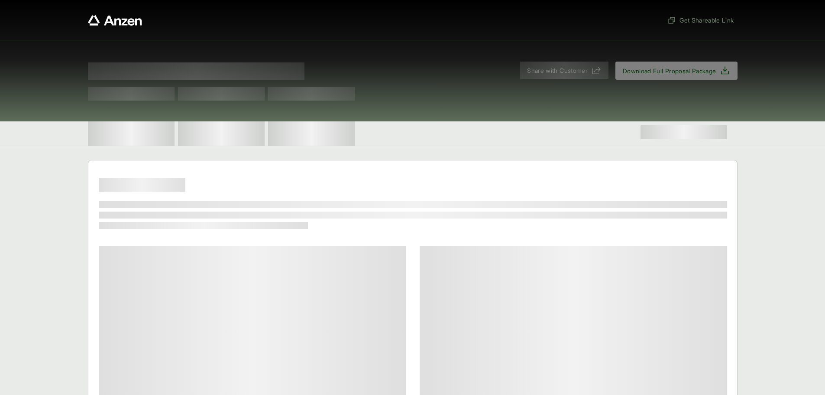 This screenshot has height=395, width=825. Describe the element at coordinates (701, 20) in the screenshot. I see `span: Get Shareable Link` at that location.